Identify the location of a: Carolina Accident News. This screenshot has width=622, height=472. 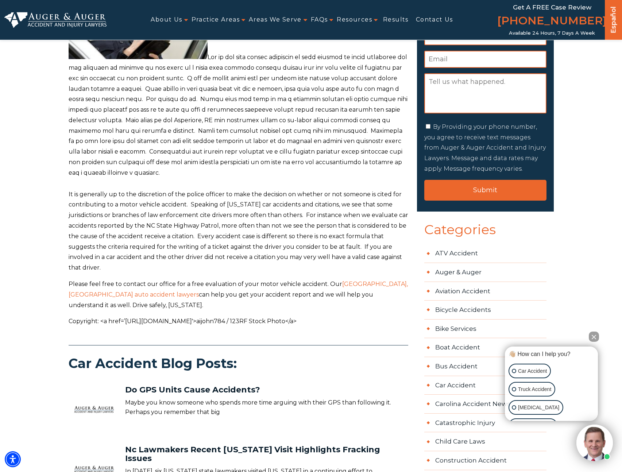
(485, 404).